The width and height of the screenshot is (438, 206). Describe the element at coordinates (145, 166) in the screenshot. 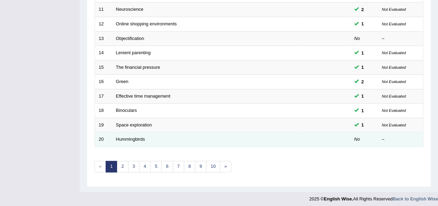

I see `a: 4` at that location.